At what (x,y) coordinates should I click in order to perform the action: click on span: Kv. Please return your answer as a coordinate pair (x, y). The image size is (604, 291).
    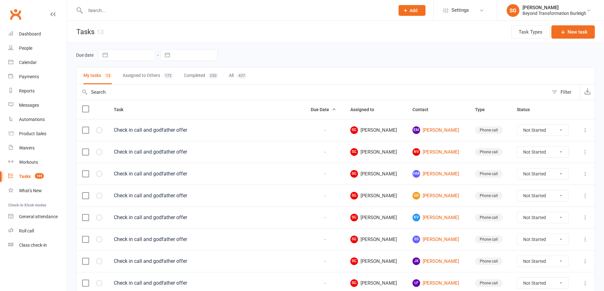
    Looking at the image, I should click on (416, 218).